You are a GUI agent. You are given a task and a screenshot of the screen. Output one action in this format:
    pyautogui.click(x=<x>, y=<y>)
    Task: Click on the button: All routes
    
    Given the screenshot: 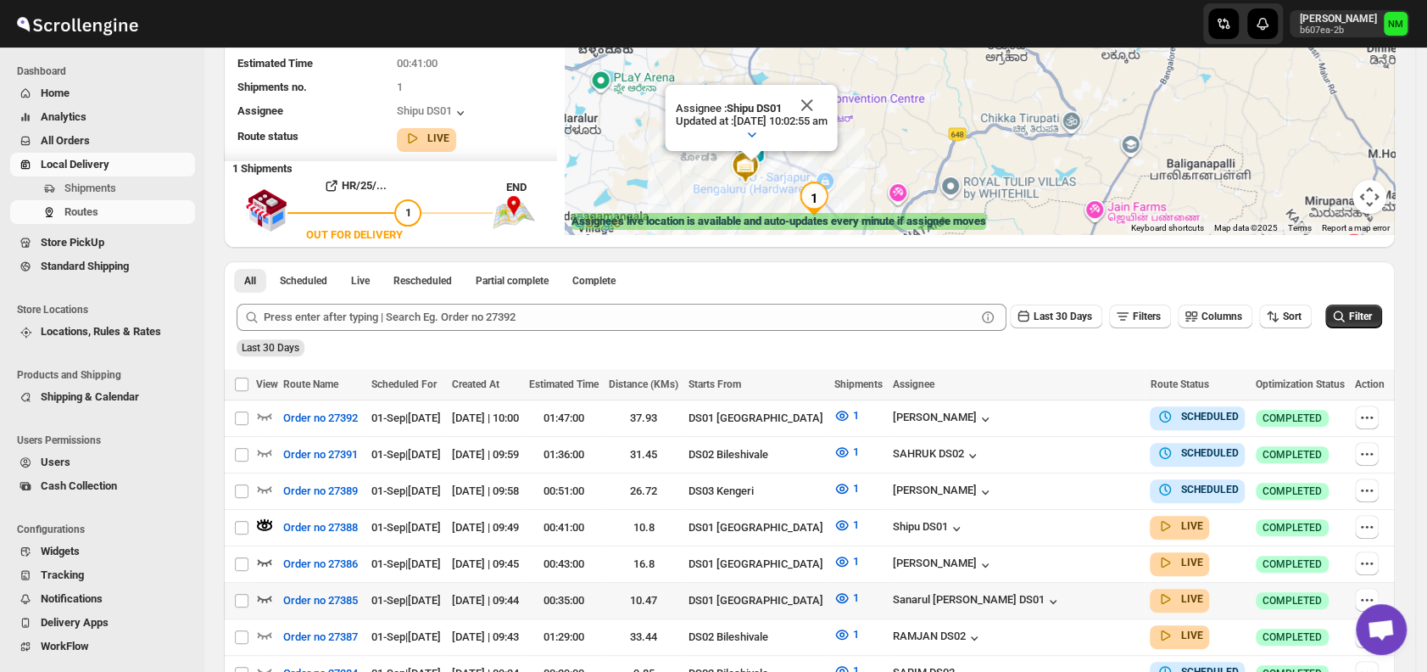 What is the action you would take?
    pyautogui.click(x=250, y=281)
    